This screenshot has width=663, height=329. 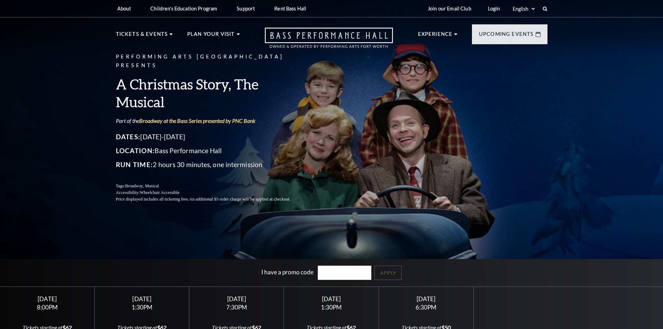 I want to click on p: Accessibility:, so click(x=212, y=192).